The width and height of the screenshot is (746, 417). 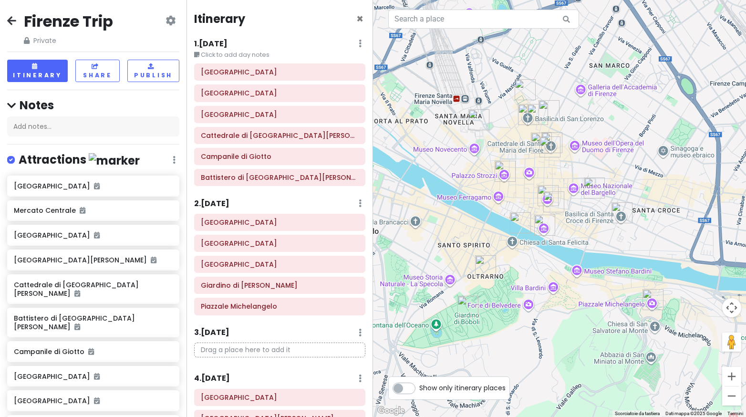 What do you see at coordinates (279, 243) in the screenshot?
I see `h6: Ponte Vecchio` at bounding box center [279, 243].